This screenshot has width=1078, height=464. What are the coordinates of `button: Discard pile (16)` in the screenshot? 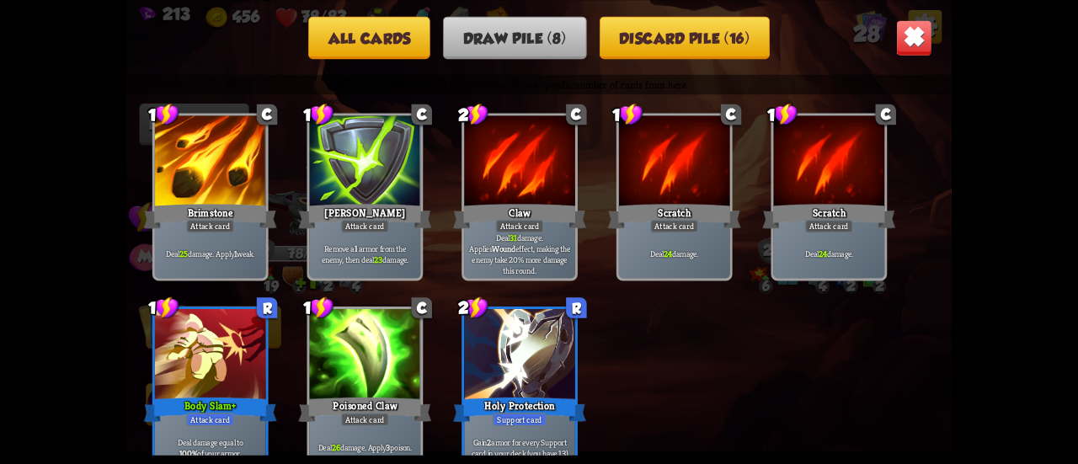 It's located at (684, 37).